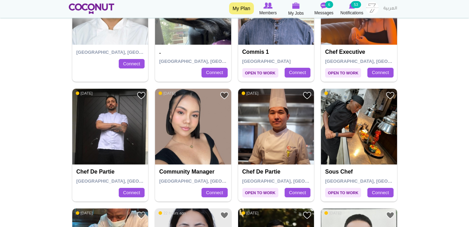 The image size is (469, 227). I want to click on span: Notifications, so click(352, 13).